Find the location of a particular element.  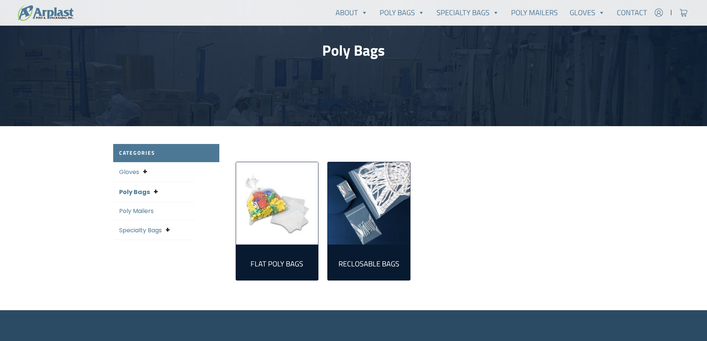

h2: Flat Poly Bags is located at coordinates (277, 264).